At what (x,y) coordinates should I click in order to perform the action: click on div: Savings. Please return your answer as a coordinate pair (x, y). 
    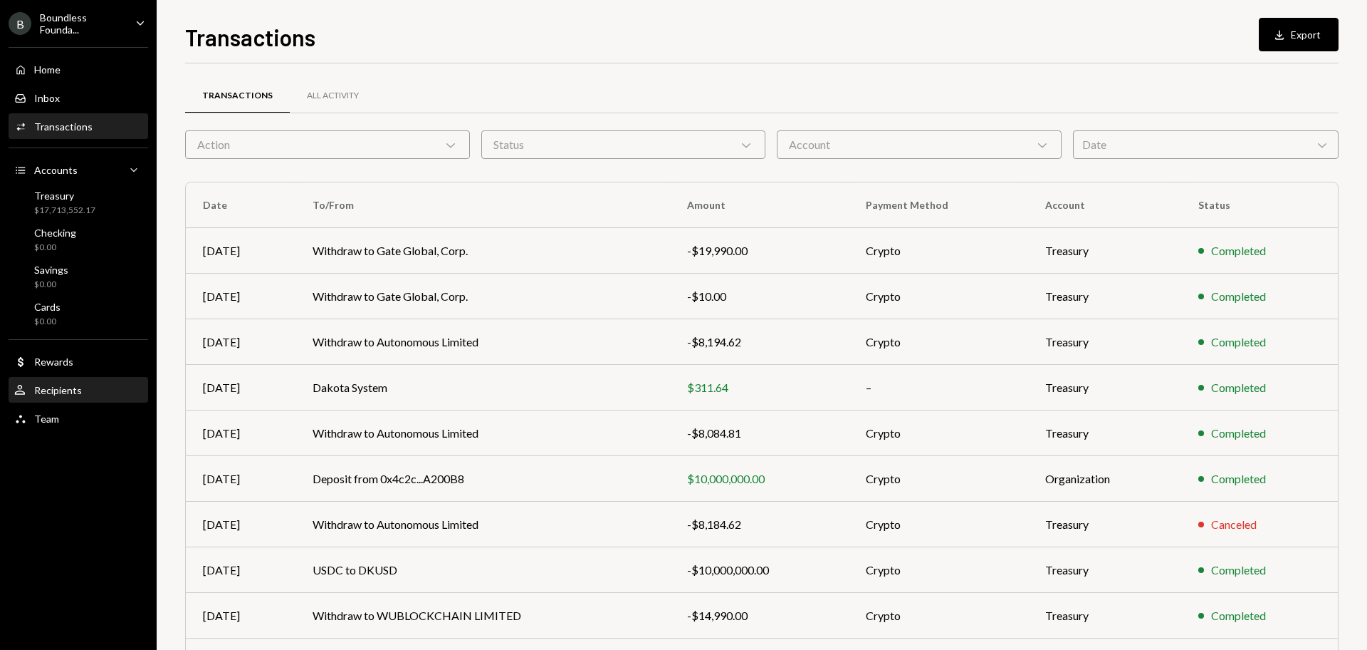
    Looking at the image, I should click on (51, 269).